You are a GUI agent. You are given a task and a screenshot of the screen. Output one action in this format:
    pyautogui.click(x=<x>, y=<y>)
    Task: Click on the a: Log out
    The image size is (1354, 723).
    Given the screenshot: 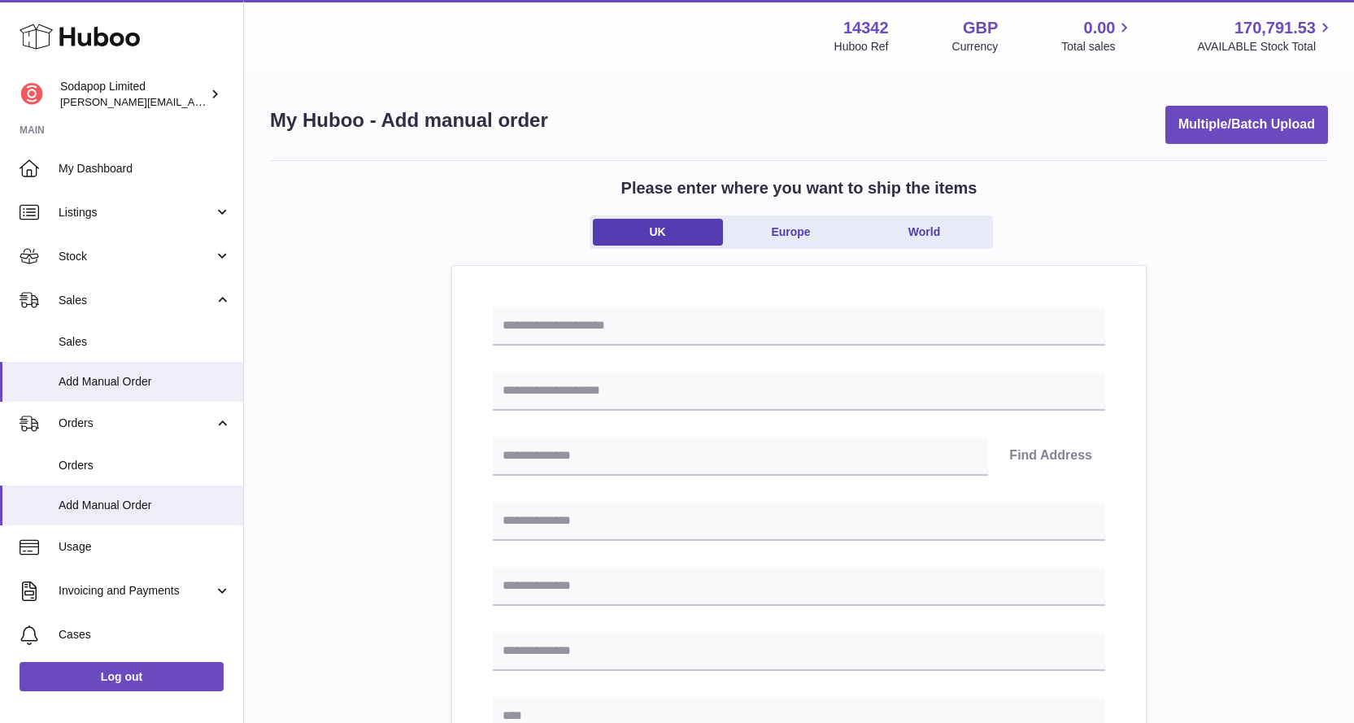 What is the action you would take?
    pyautogui.click(x=121, y=677)
    